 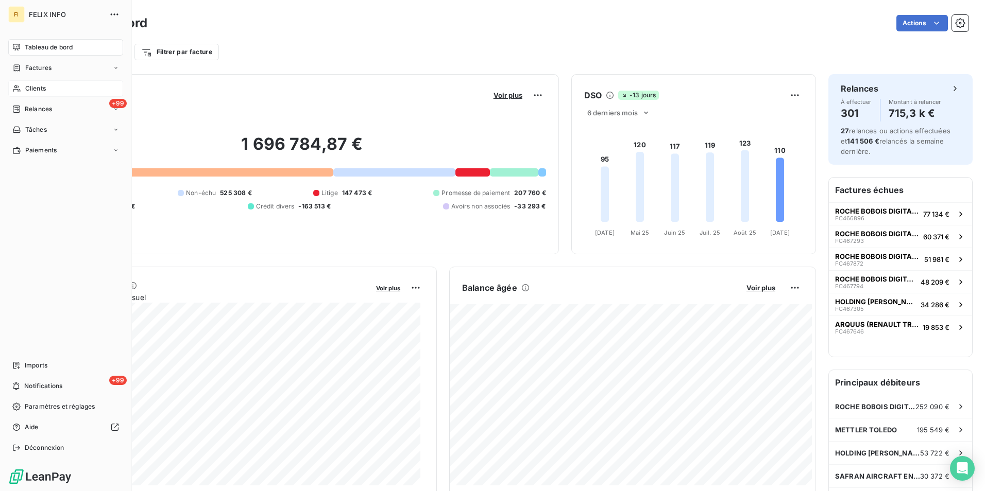 What do you see at coordinates (16, 14) in the screenshot?
I see `div: FI` at bounding box center [16, 14].